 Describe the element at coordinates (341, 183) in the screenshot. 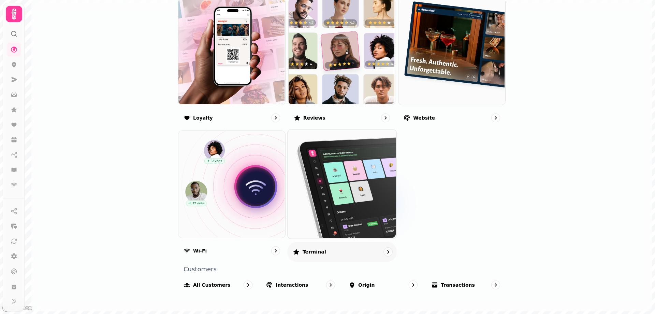

I see `img: Terminal` at that location.